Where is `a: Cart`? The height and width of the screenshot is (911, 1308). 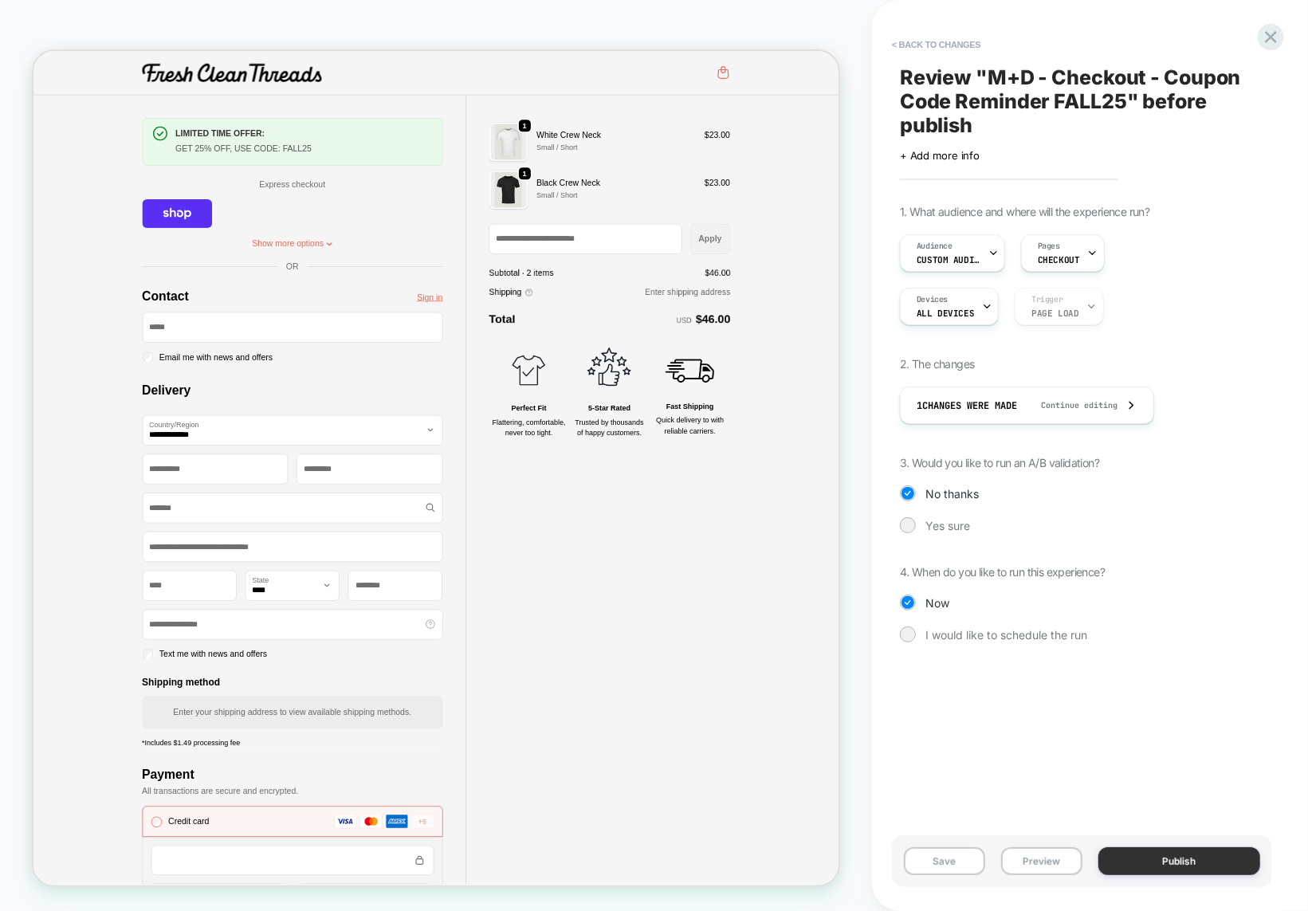
a: Cart is located at coordinates (920, 29).